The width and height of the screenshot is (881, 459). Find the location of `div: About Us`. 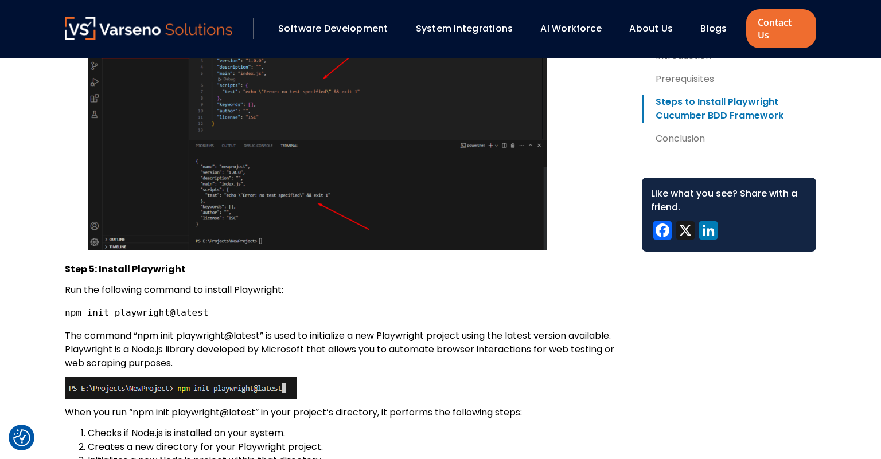

div: About Us is located at coordinates (656, 29).